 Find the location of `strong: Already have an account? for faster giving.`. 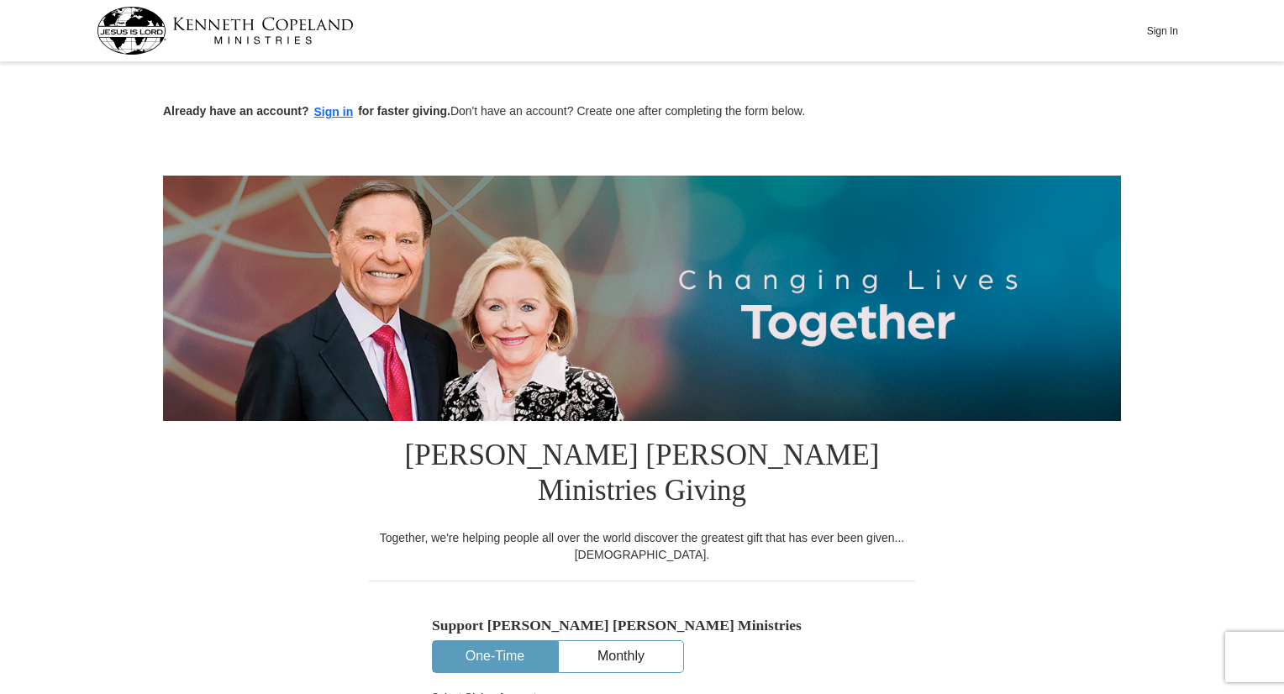

strong: Already have an account? for faster giving. is located at coordinates (307, 111).